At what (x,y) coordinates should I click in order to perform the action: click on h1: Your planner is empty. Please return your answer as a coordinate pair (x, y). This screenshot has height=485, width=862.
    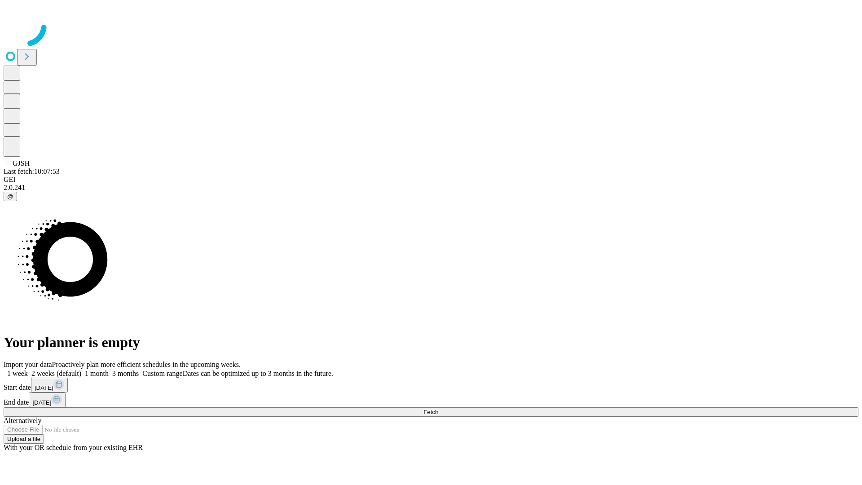
    Looking at the image, I should click on (431, 342).